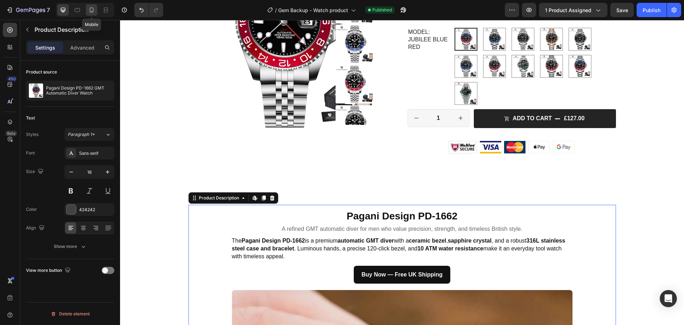 Image resolution: width=684 pixels, height=325 pixels. I want to click on strong: ceramic bezel, so click(308, 220).